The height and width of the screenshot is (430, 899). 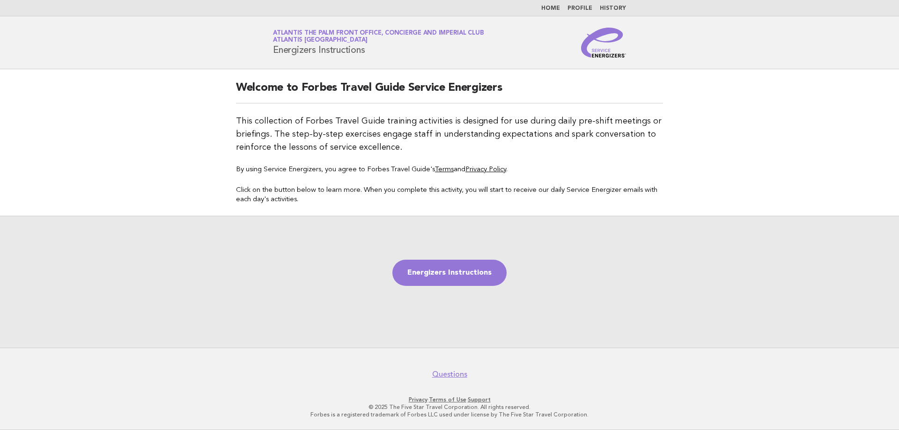 I want to click on h1: Energizers Instructions, so click(x=378, y=43).